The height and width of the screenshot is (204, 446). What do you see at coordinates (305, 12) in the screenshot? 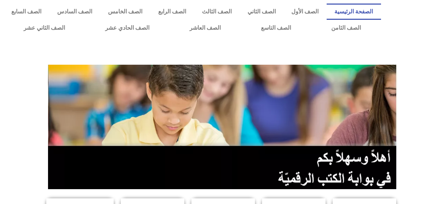
I see `a: الصف الأول` at bounding box center [305, 12].